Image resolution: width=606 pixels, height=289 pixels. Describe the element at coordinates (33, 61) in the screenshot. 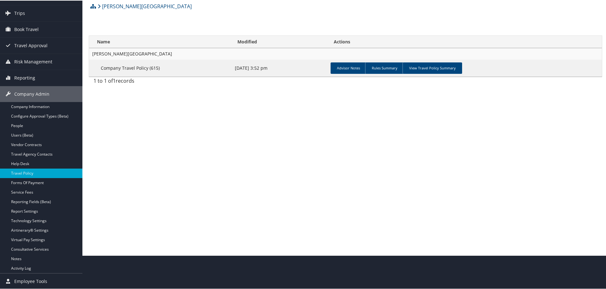

I see `span: Risk Management` at that location.